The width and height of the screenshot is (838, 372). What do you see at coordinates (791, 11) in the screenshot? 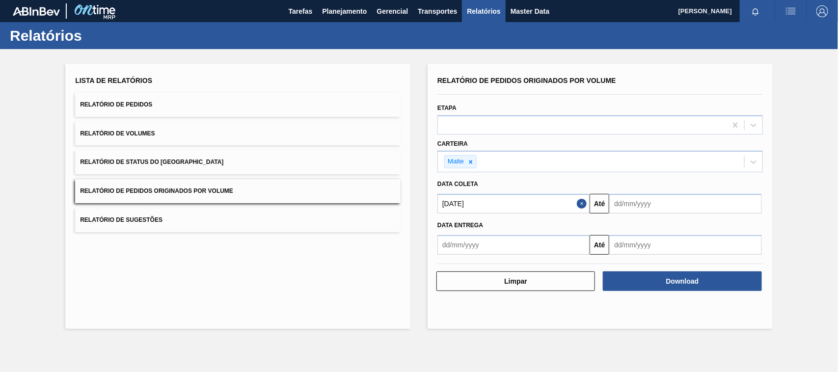
I see `img: userActions` at bounding box center [791, 11].